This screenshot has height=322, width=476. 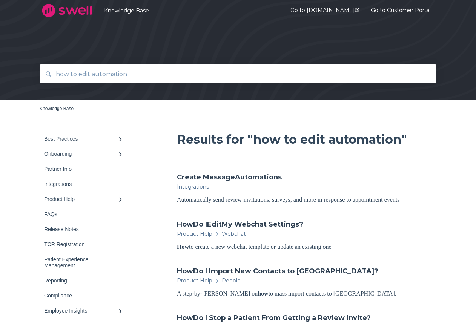 What do you see at coordinates (307, 247) in the screenshot?
I see `div: to create a new webchat template or update an existing one` at bounding box center [307, 247].